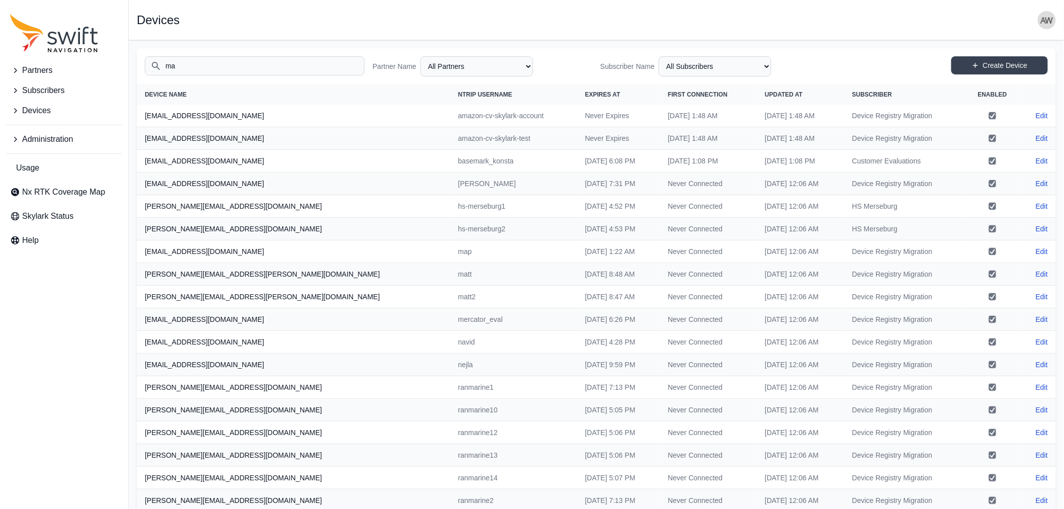 This screenshot has height=509, width=1064. I want to click on td: Never Expires, so click(618, 116).